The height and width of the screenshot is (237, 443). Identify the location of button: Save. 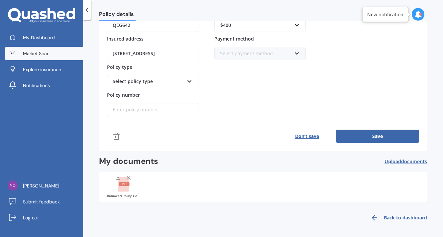
(378, 136).